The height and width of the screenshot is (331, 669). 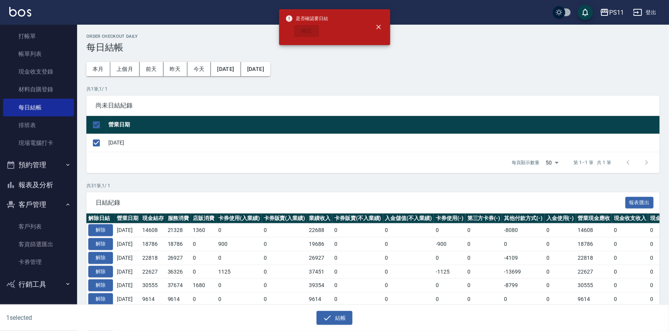 What do you see at coordinates (523, 219) in the screenshot?
I see `th: 其他付款方式(-)` at bounding box center [523, 219].